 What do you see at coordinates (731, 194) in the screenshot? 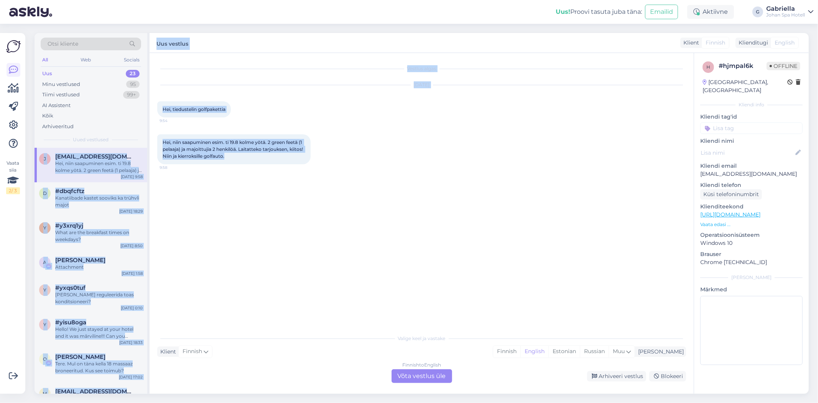
I see `div: Küsi telefoninumbrit` at bounding box center [731, 194].